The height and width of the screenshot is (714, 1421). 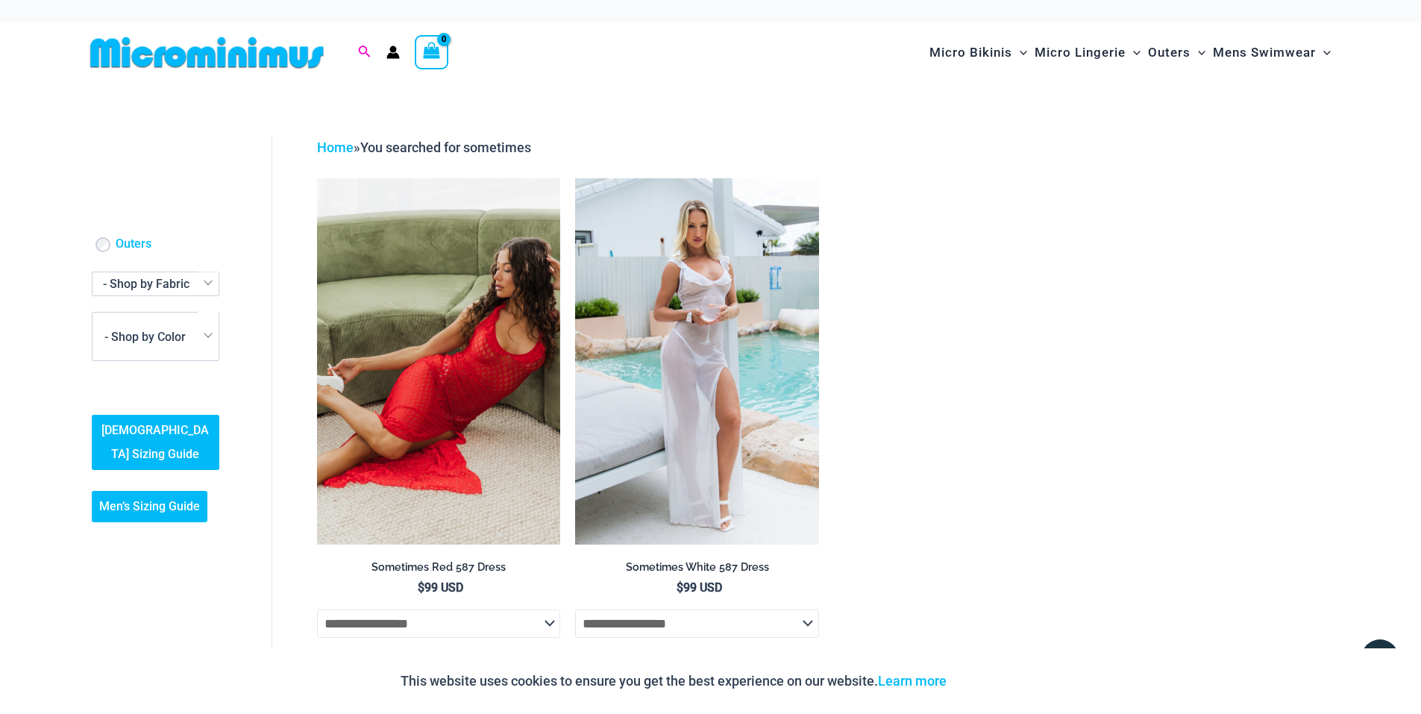 I want to click on a: Men’s Sizing Guide, so click(x=149, y=506).